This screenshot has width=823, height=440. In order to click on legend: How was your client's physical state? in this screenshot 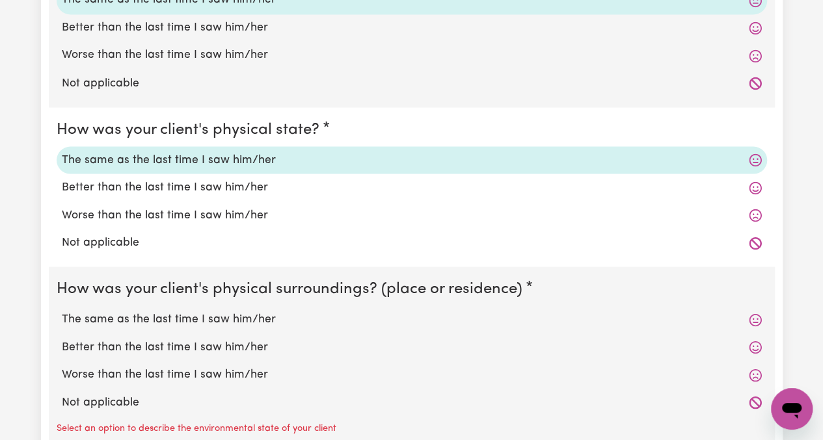, I will do `click(191, 129)`.